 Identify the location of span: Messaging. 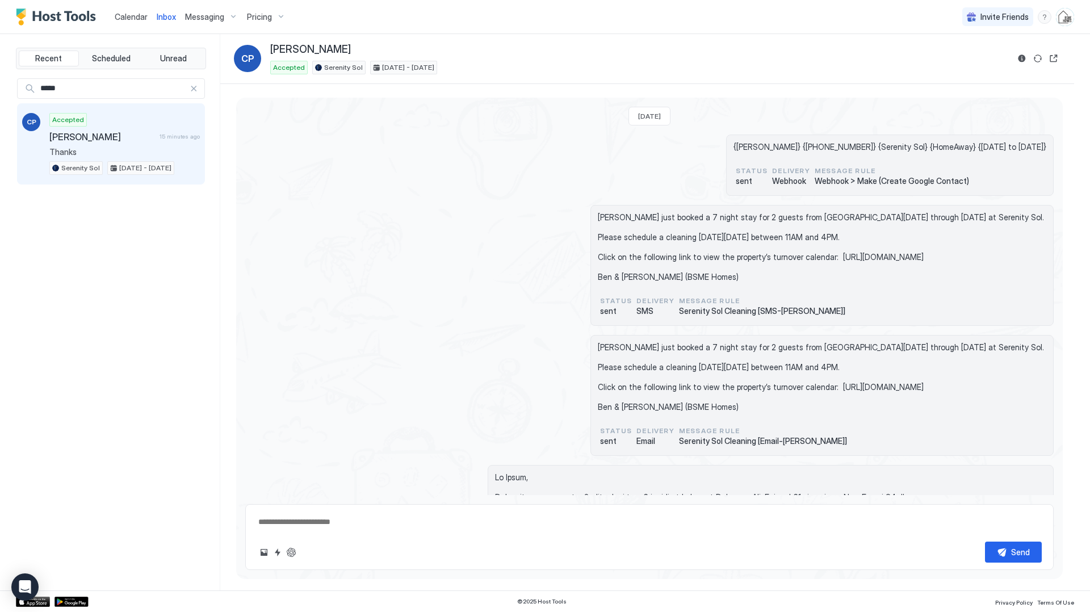
(204, 17).